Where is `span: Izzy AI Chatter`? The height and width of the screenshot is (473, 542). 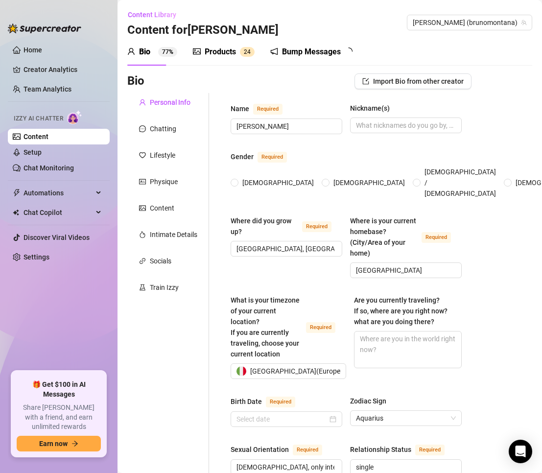
span: Izzy AI Chatter is located at coordinates (38, 118).